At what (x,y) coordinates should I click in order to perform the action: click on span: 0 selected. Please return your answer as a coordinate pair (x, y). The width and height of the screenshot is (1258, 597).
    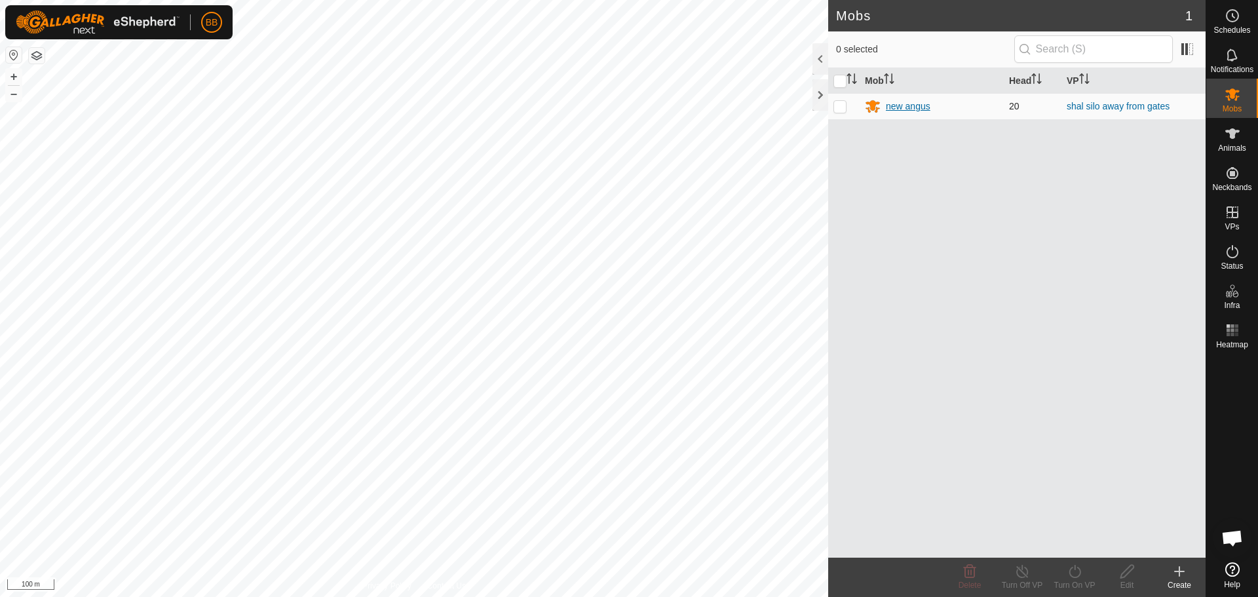
    Looking at the image, I should click on (925, 49).